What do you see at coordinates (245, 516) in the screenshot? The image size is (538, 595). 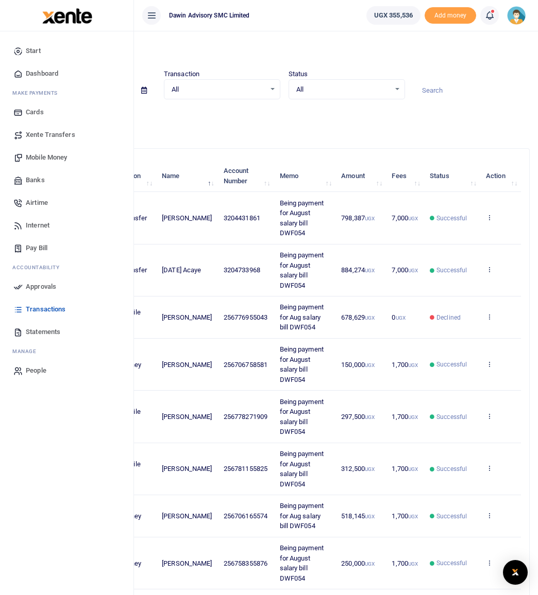 I see `span: 256706165574` at bounding box center [245, 516].